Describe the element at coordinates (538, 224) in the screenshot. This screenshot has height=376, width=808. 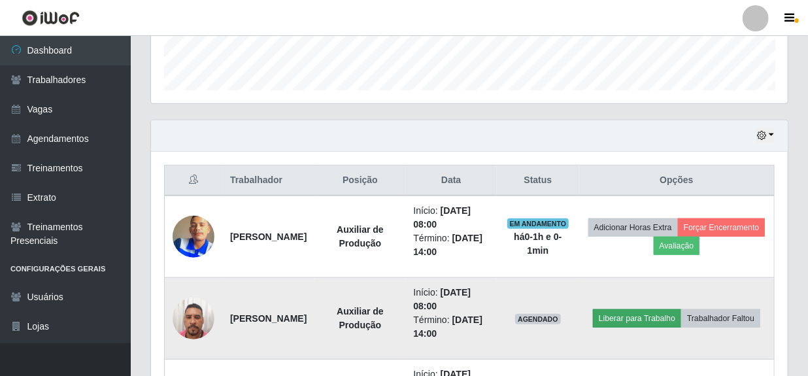
I see `span: EM ANDAMENTO` at that location.